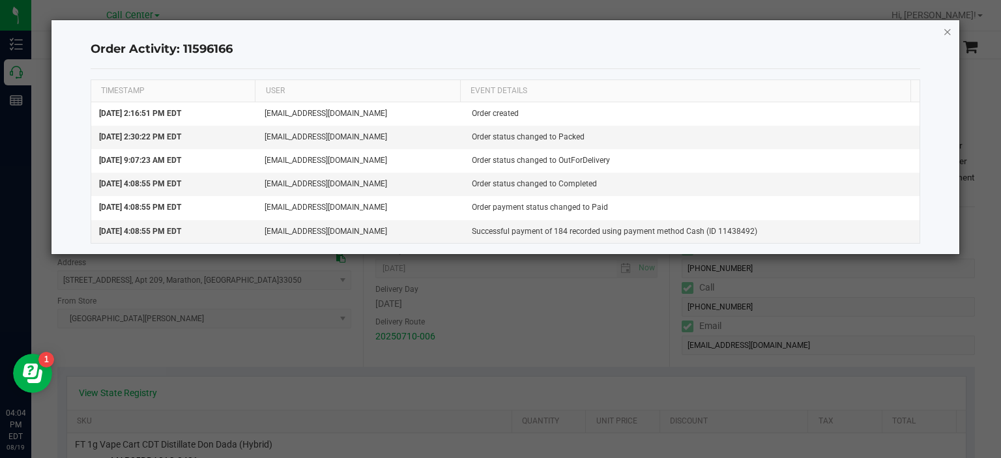 The image size is (1001, 458). What do you see at coordinates (685, 91) in the screenshot?
I see `th: EVENT DETAILS` at bounding box center [685, 91].